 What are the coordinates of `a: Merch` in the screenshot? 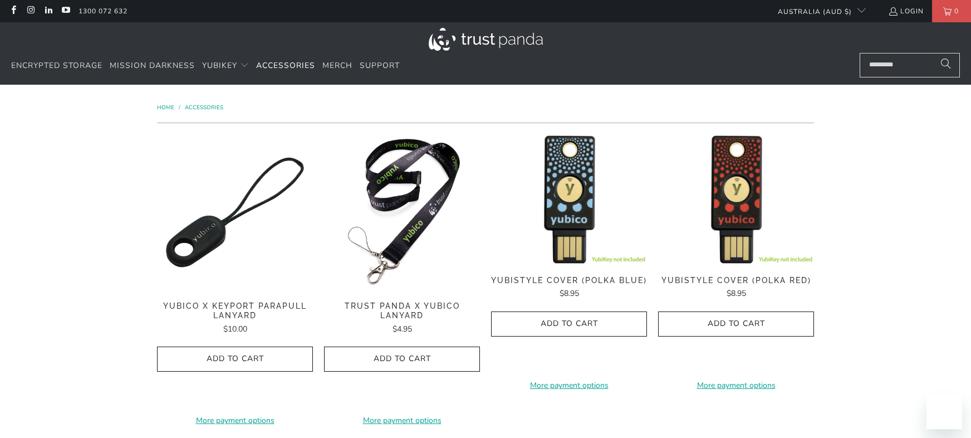 It's located at (338, 66).